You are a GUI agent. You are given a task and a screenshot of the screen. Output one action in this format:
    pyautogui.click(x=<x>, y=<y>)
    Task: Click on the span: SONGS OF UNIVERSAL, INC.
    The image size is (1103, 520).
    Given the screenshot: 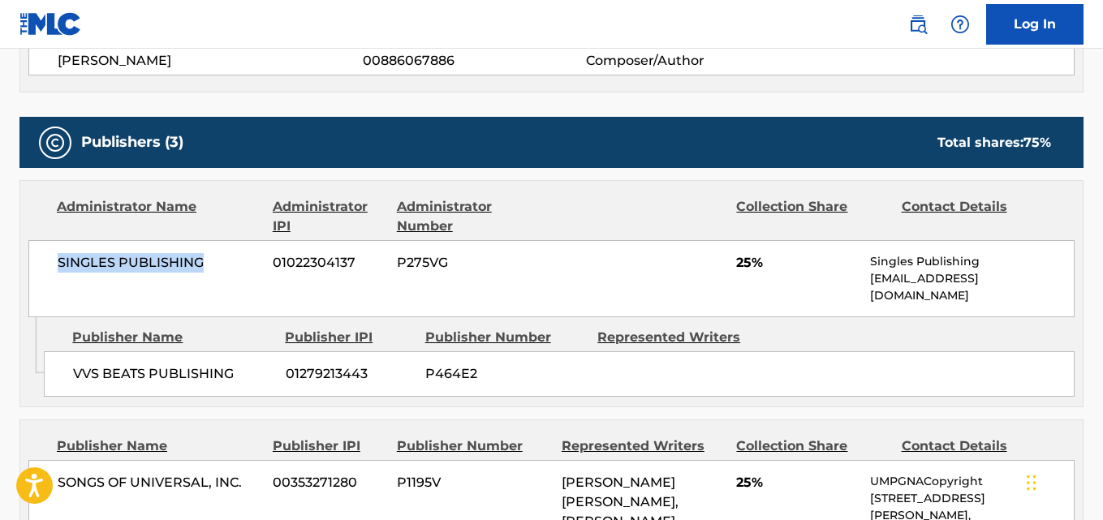 What is the action you would take?
    pyautogui.click(x=159, y=483)
    